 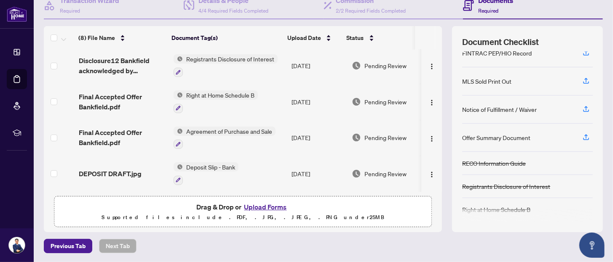 What do you see at coordinates (496, 53) in the screenshot?
I see `div: FINTRAC PEP/HIO Record` at bounding box center [496, 53].